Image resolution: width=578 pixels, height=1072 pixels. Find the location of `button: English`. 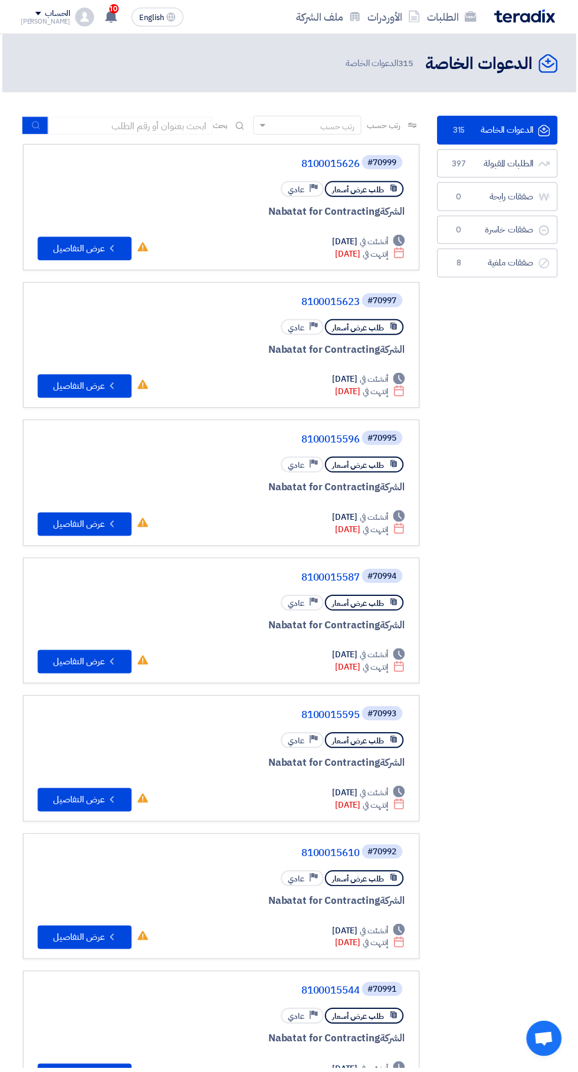

button: English is located at coordinates (158, 17).